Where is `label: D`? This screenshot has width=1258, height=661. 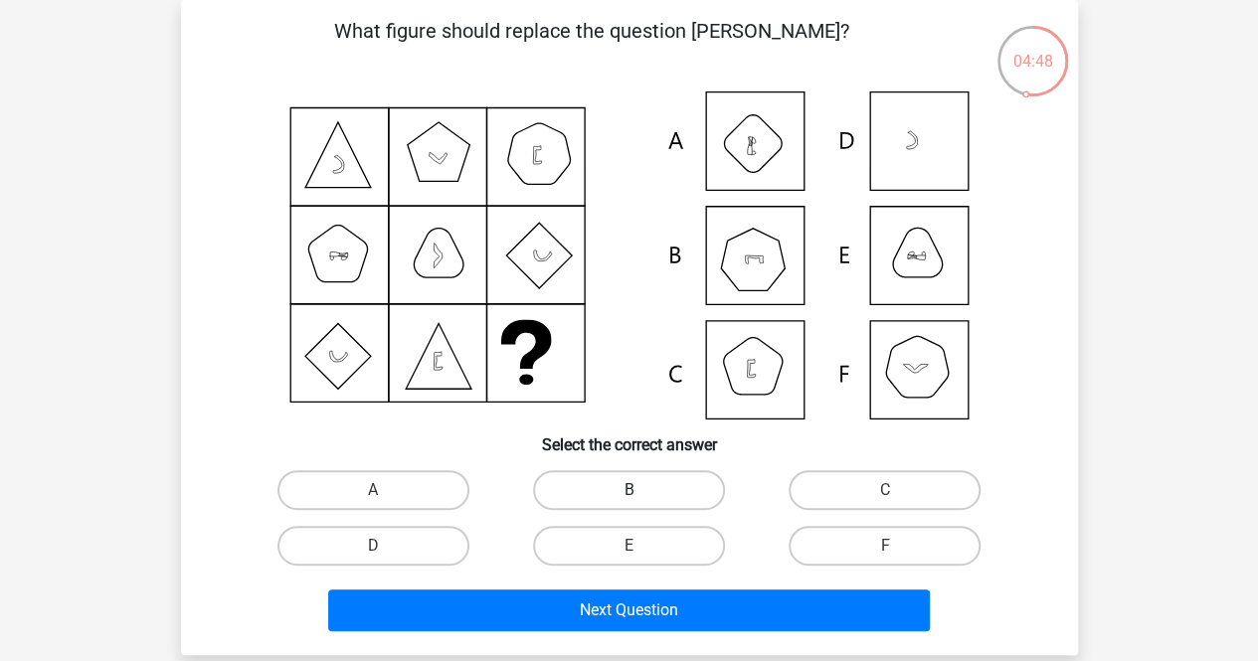
label: D is located at coordinates (373, 546).